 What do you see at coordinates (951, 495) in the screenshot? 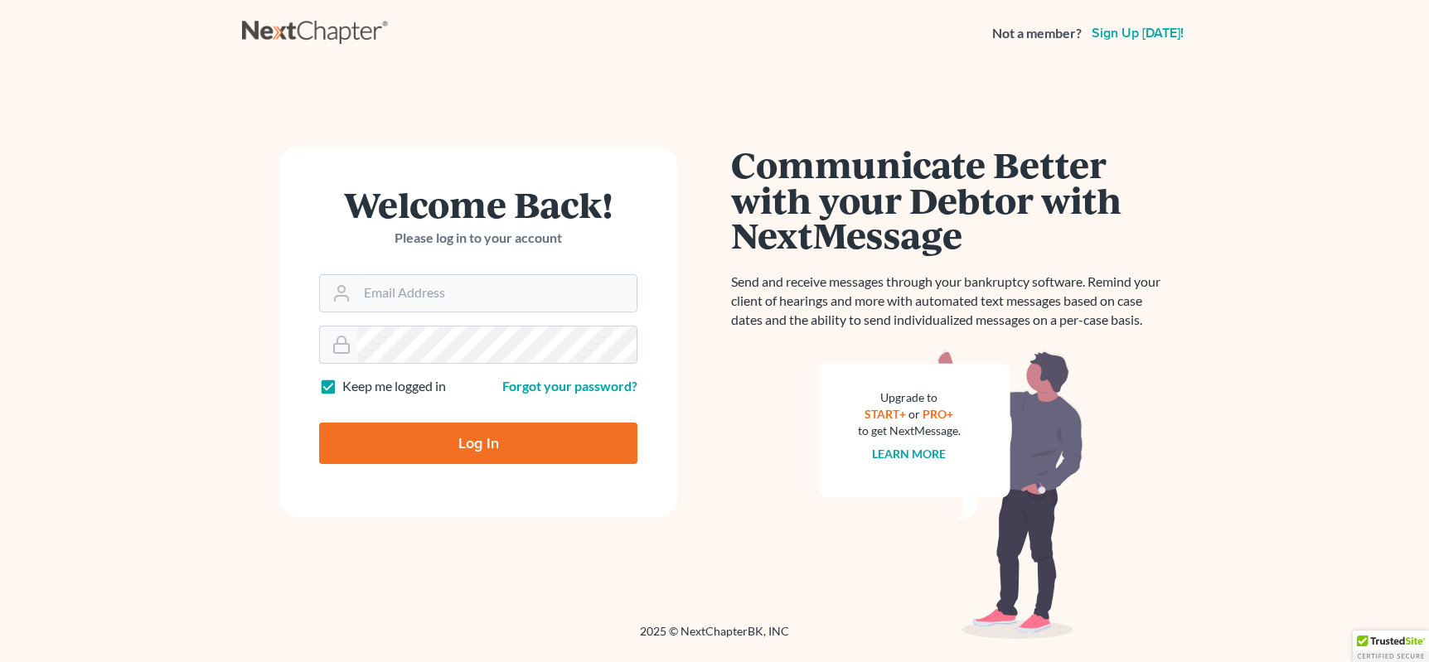
I see `img: nextmessage_bg-59042aed3d76b12b5cd301f8e5b87938c9018125f34e5fa2b7a6b67550977c72.svg` at bounding box center [951, 495].